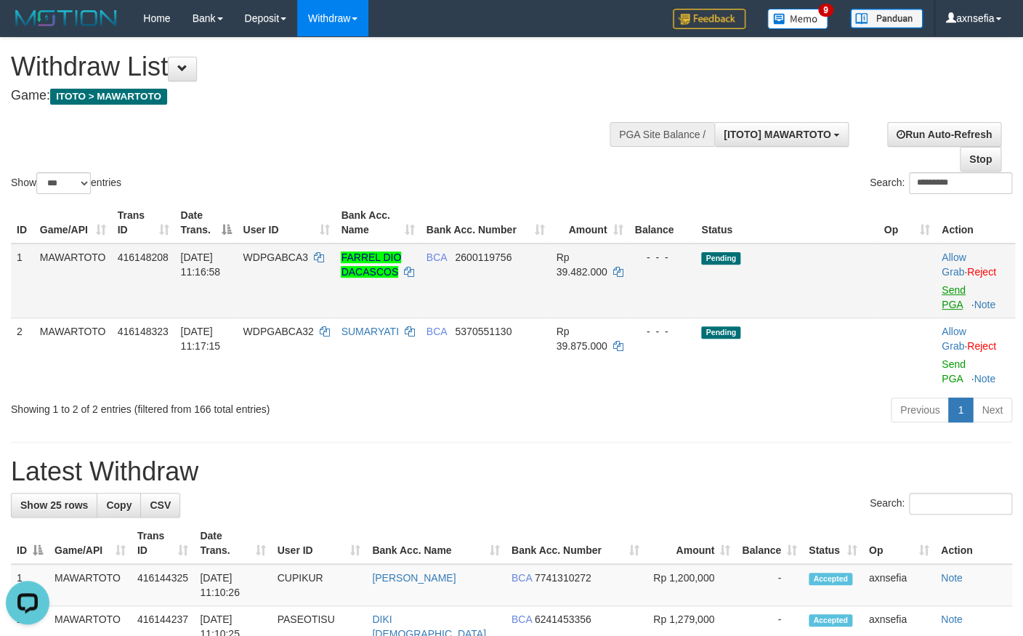 The image size is (1023, 636). I want to click on span: Rp 39.875.000, so click(581, 339).